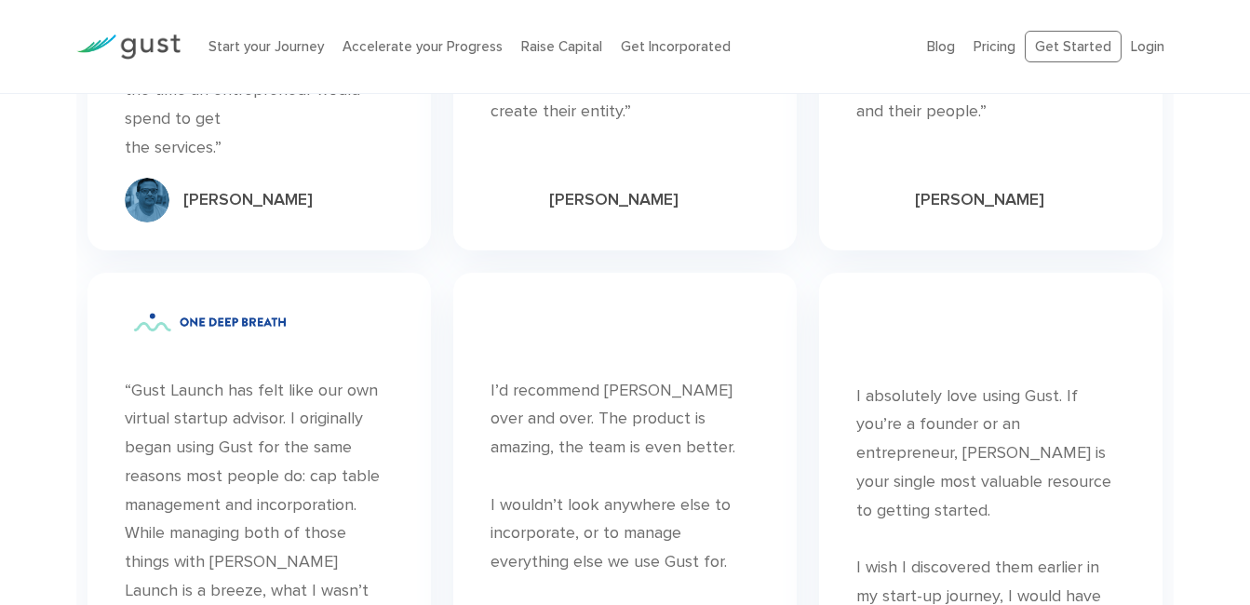 The height and width of the screenshot is (605, 1250). Describe the element at coordinates (1073, 47) in the screenshot. I see `a: Get Started` at that location.